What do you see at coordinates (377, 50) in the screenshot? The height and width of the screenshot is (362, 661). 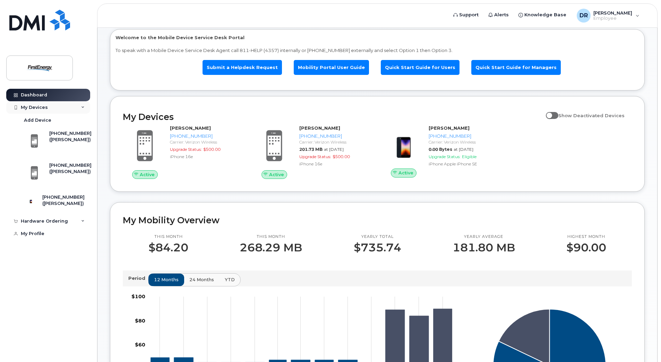 I see `p: To speak with a Mobile Device Service Desk Agent call 811-HELP (4357) internally or [PHONE_NUMBER...` at bounding box center [377, 50].